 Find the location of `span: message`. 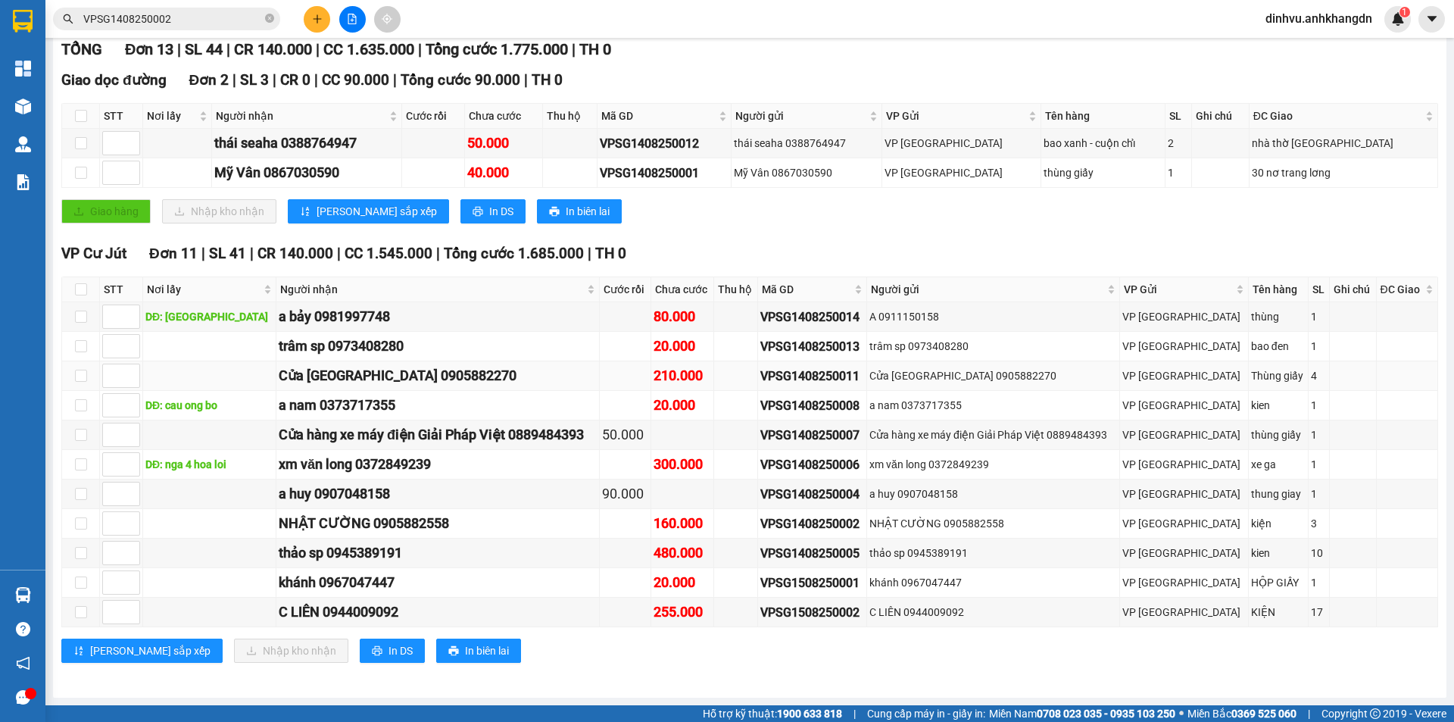

span: message is located at coordinates (23, 697).